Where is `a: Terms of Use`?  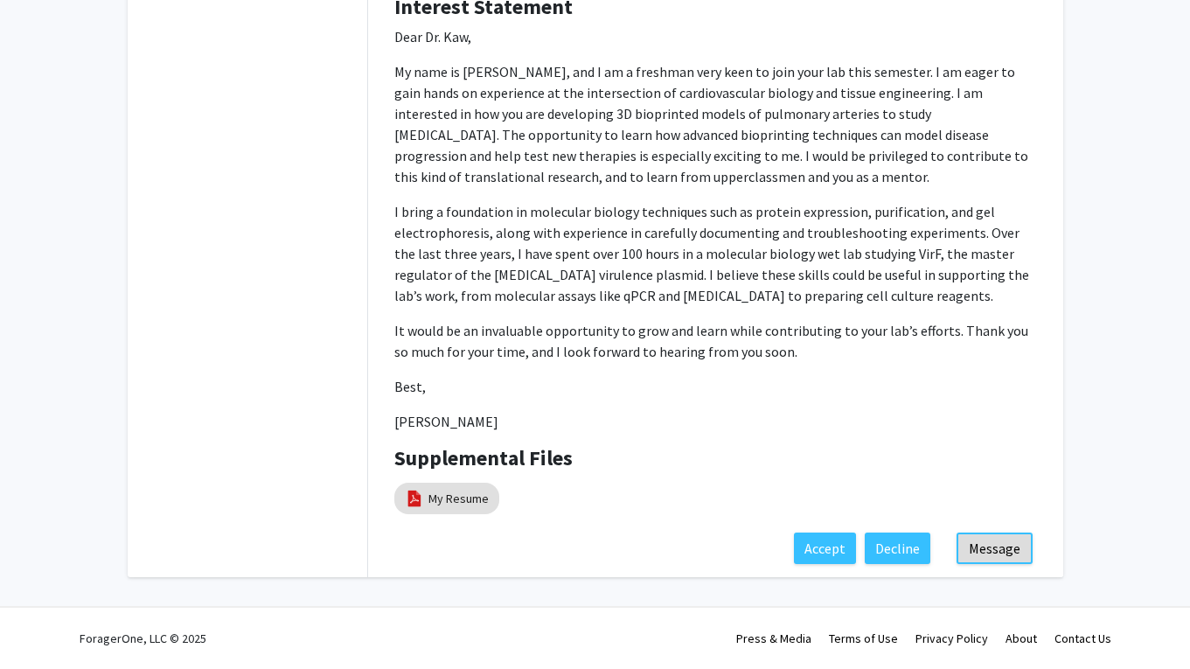
a: Terms of Use is located at coordinates (863, 638).